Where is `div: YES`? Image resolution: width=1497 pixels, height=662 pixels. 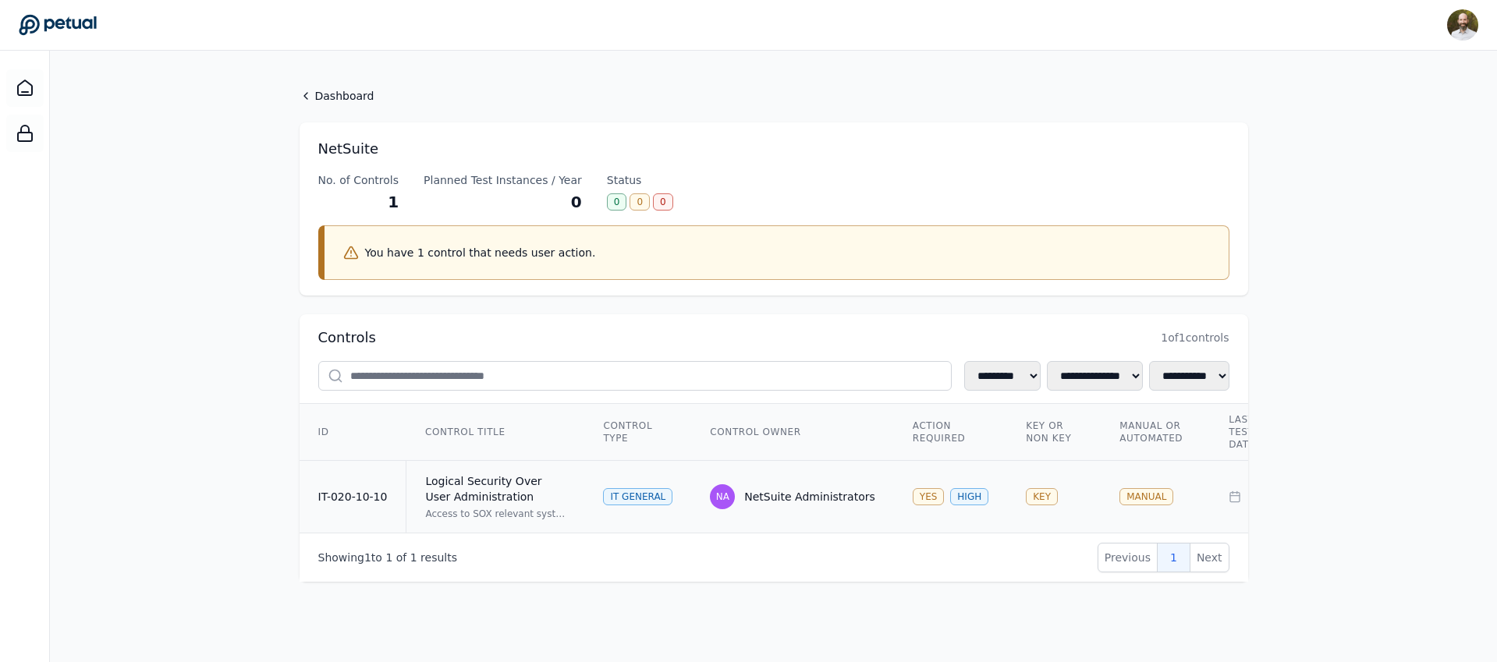
div: YES is located at coordinates (928, 497).